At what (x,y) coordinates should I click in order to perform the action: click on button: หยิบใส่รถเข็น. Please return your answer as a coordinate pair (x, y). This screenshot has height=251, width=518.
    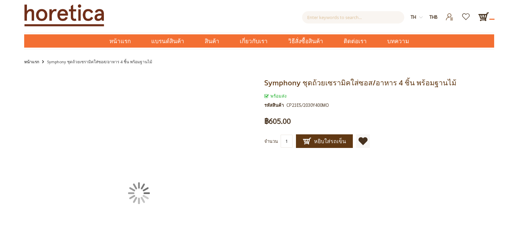
    Looking at the image, I should click on (324, 141).